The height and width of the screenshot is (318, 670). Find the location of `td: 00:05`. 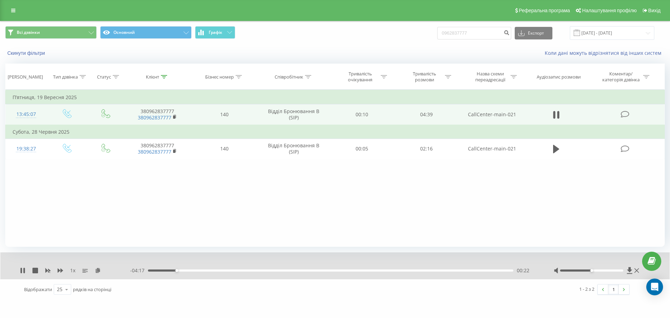

td: 00:05 is located at coordinates (362, 149).